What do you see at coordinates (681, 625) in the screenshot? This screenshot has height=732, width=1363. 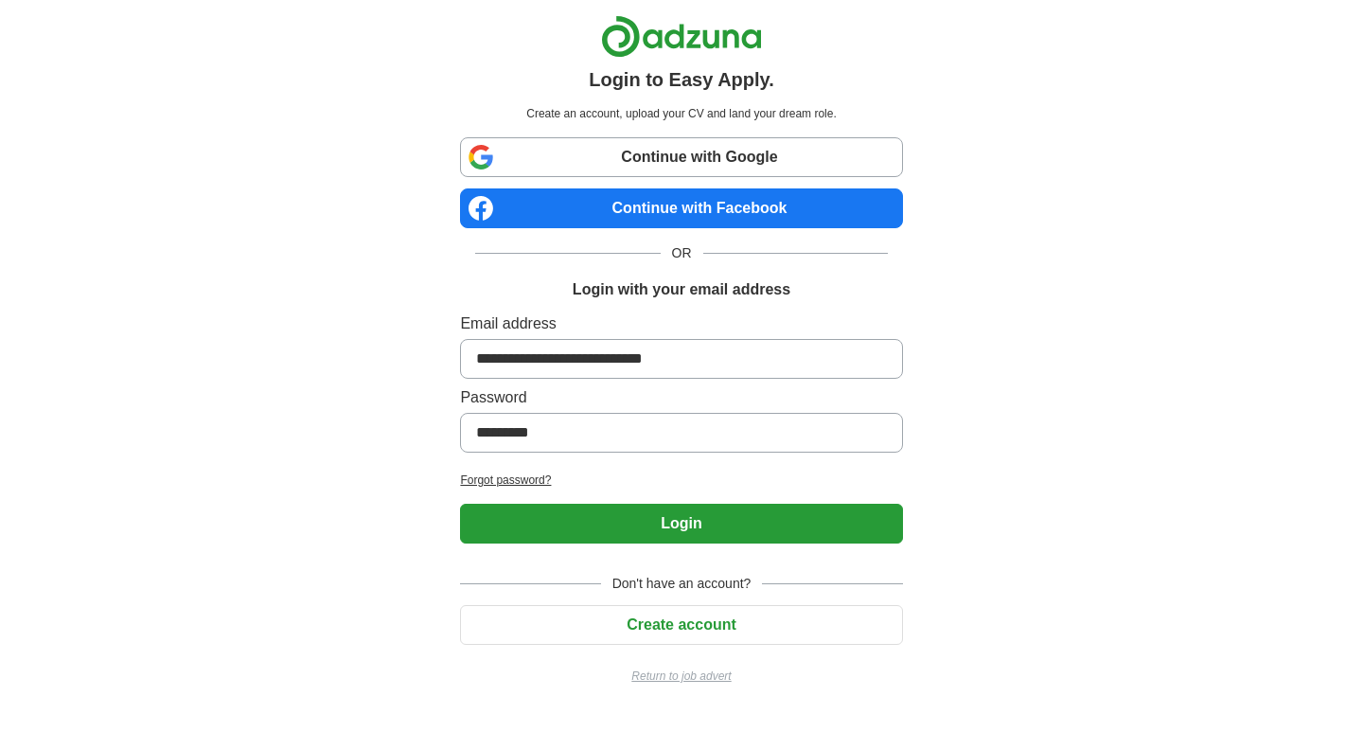 I see `button: Create account` at bounding box center [681, 625].